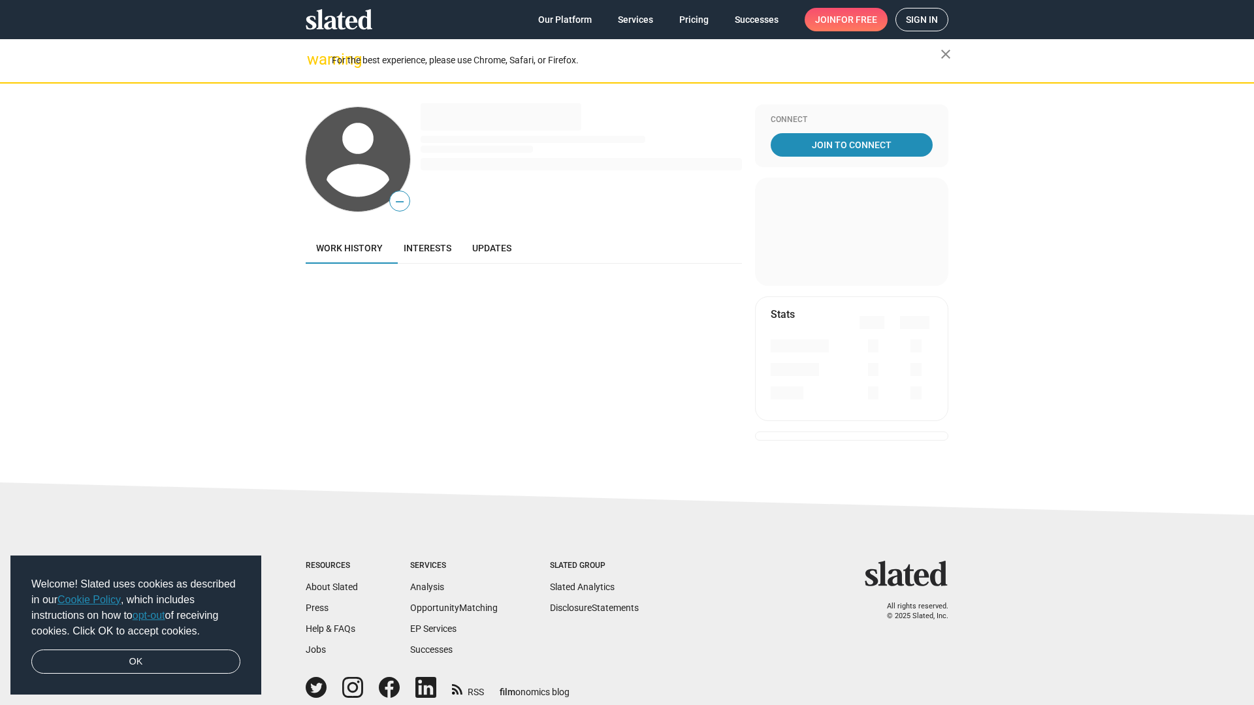 This screenshot has width=1254, height=705. I want to click on a: About Slated, so click(332, 587).